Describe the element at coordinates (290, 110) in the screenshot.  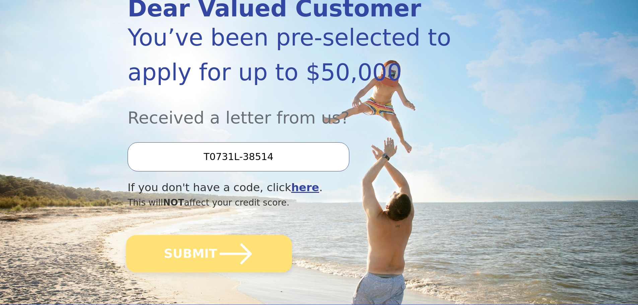
I see `div: Received a letter from us?` at that location.